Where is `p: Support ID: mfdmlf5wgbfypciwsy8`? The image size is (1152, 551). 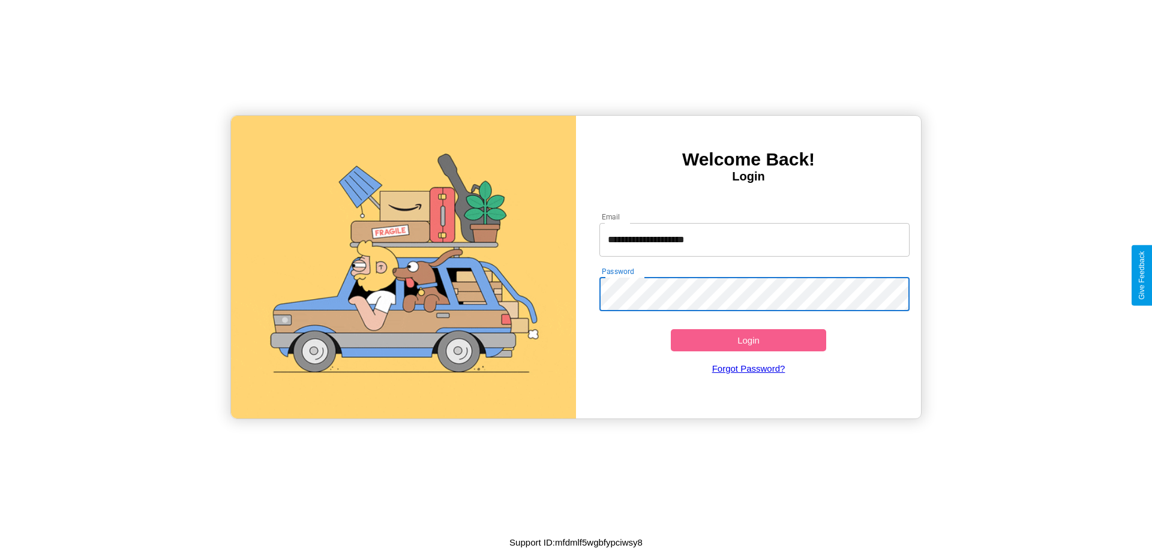 p: Support ID: mfdmlf5wgbfypciwsy8 is located at coordinates (576, 542).